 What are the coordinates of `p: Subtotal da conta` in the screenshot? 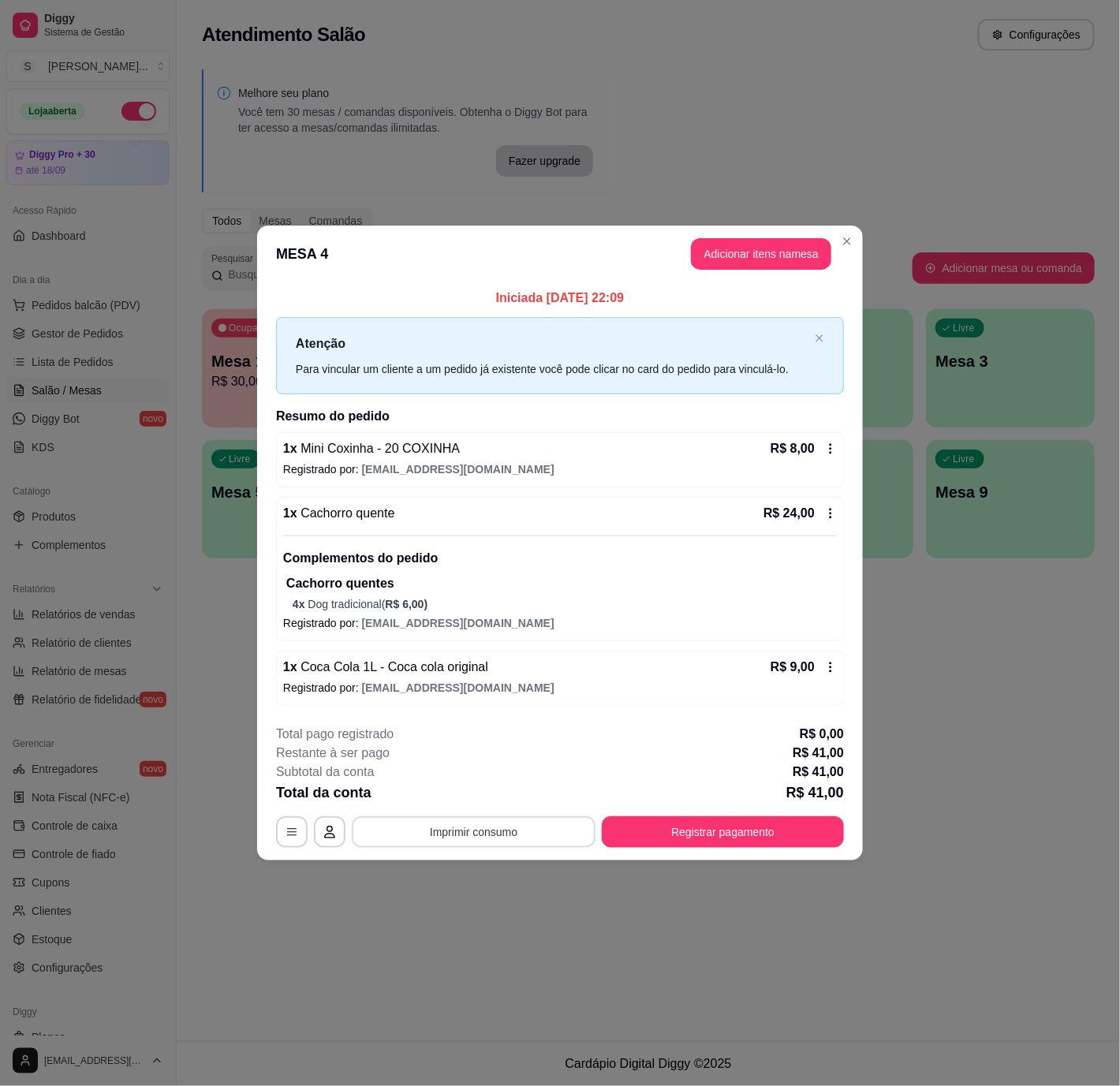 It's located at (325, 773).